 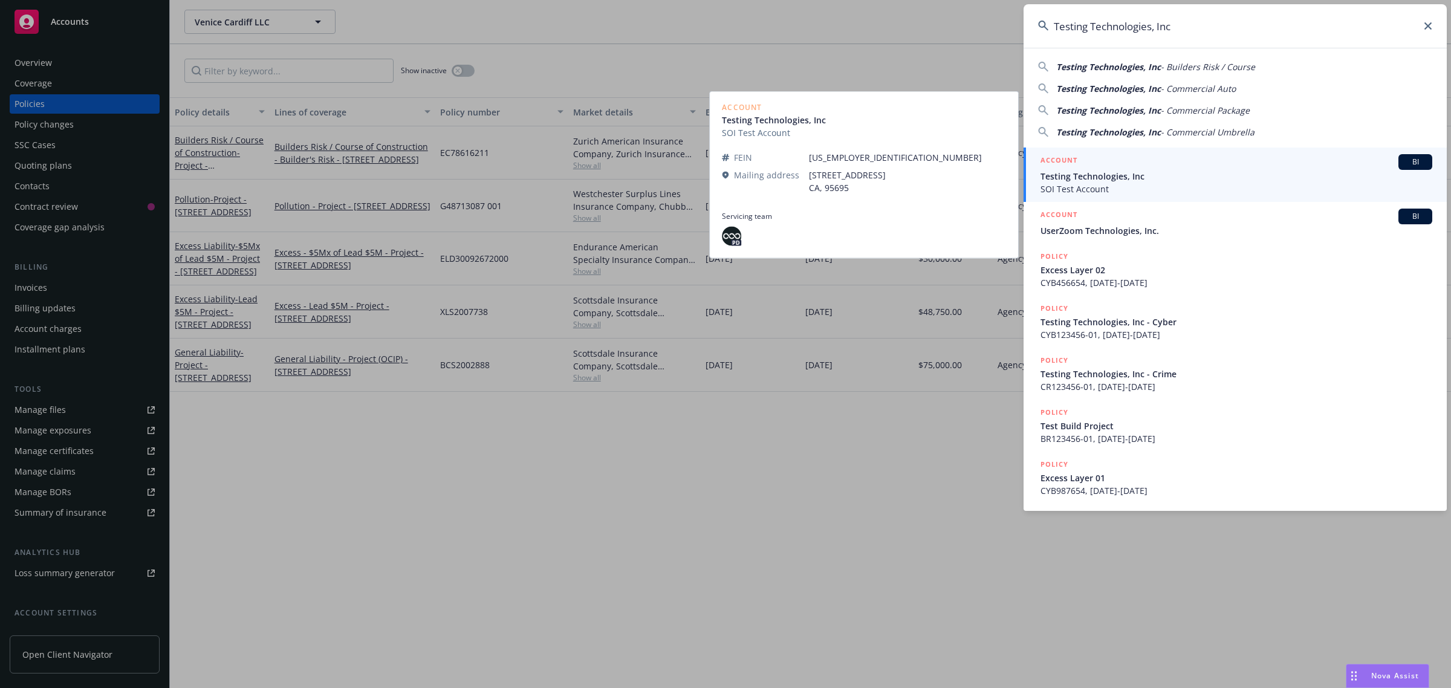 I want to click on span: UserZoom Technologies, Inc., so click(x=1237, y=230).